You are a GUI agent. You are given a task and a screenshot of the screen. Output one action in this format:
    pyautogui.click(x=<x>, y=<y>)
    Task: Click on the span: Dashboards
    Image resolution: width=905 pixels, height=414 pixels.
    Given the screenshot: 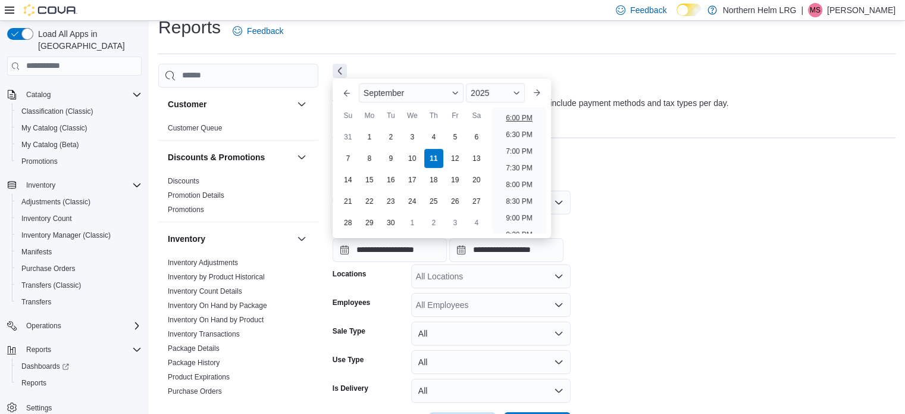 What is the action you would take?
    pyautogui.click(x=79, y=366)
    